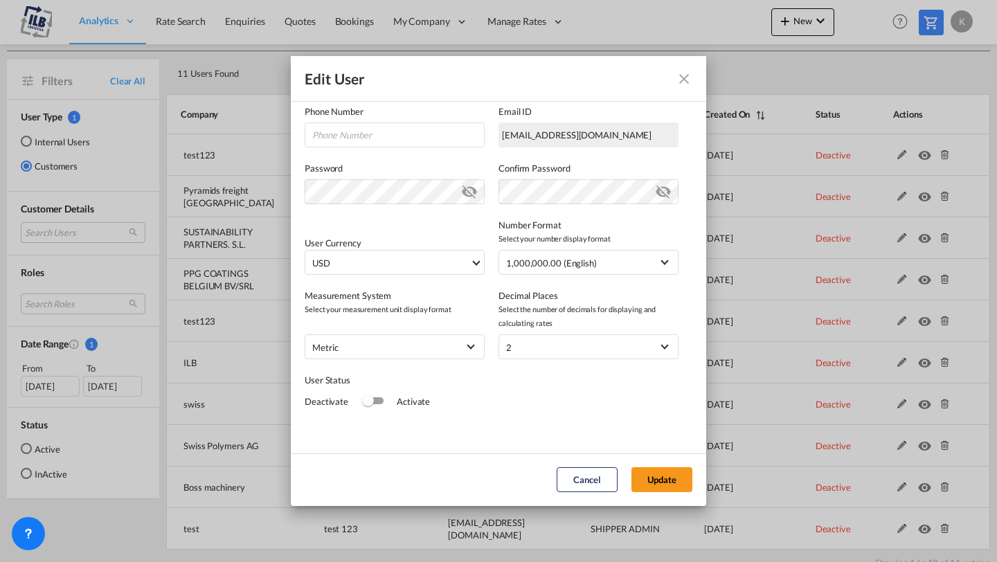 Image resolution: width=997 pixels, height=562 pixels. Describe the element at coordinates (395, 309) in the screenshot. I see `span: Select your measurement unit display format` at that location.